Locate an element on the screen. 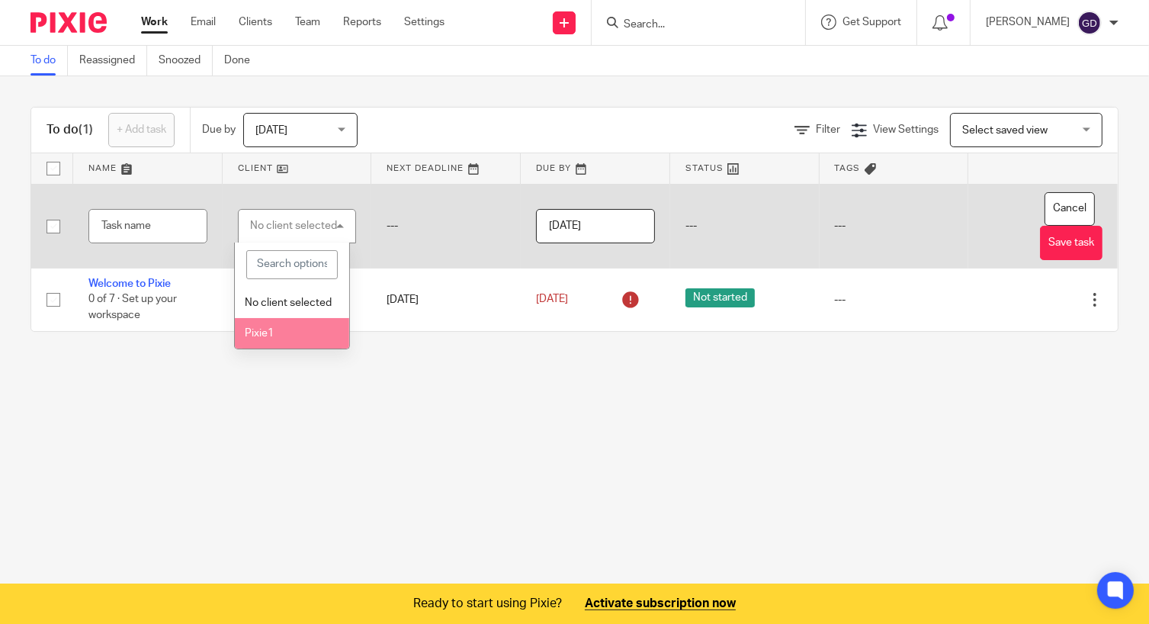 This screenshot has height=624, width=1149. span: Pixie1 is located at coordinates (259, 333).